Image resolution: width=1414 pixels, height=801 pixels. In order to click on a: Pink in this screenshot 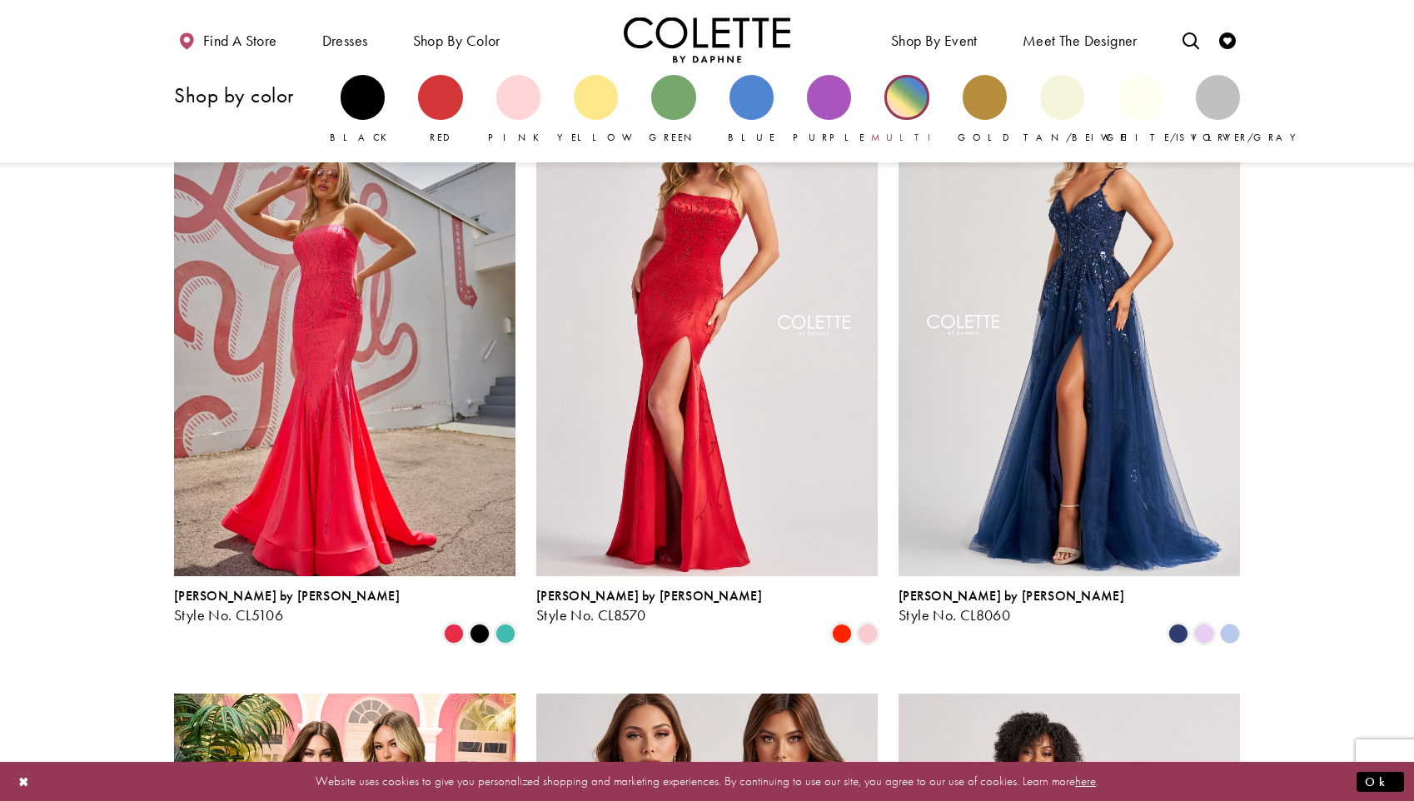, I will do `click(518, 110)`.